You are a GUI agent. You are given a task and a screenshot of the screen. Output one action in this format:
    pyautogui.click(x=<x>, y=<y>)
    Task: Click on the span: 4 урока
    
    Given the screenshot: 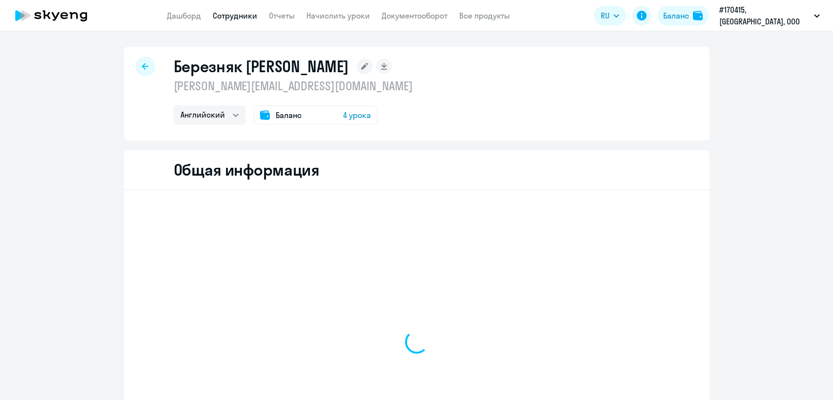 What is the action you would take?
    pyautogui.click(x=357, y=115)
    